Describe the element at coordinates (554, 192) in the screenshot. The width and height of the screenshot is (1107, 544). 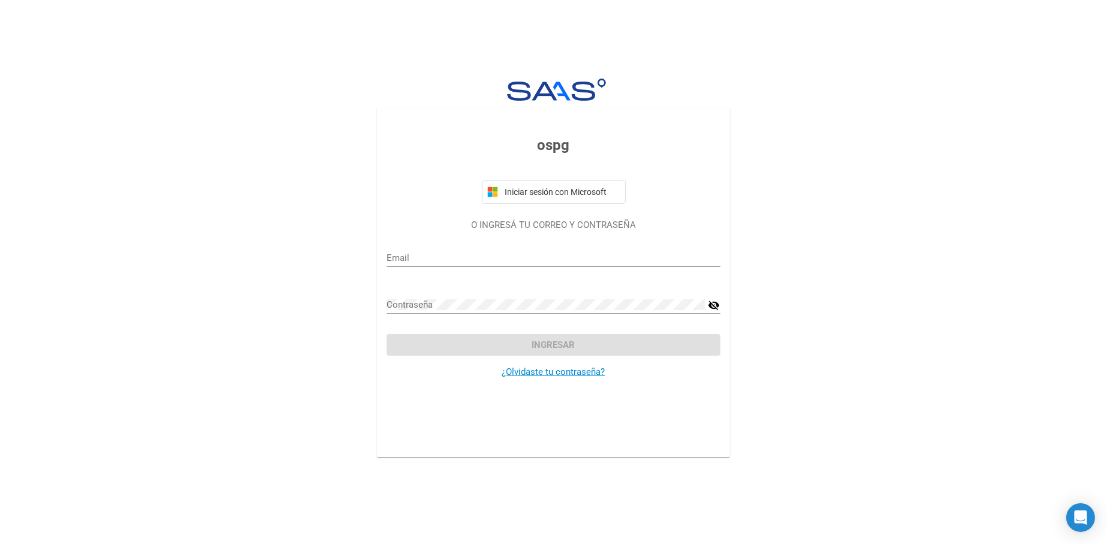
I see `button: Iniciar sesión con Microsoft` at that location.